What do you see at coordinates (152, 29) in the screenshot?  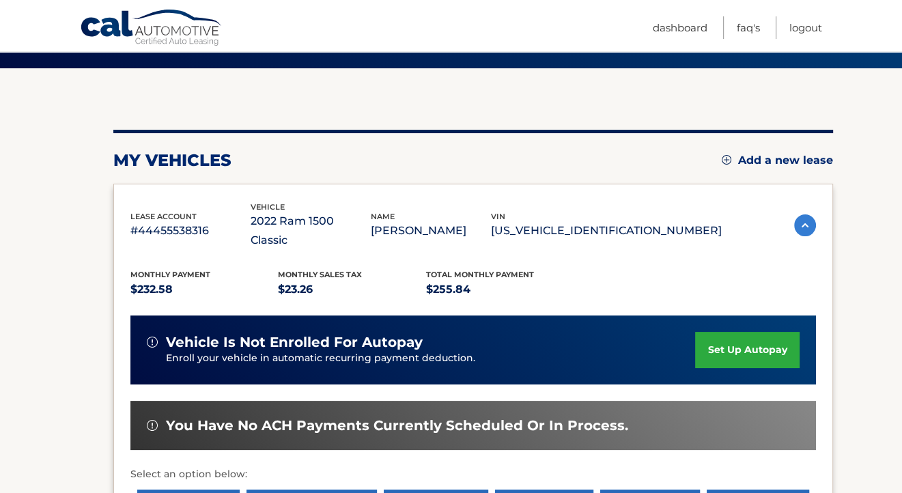 I see `a: Cal Automotive` at bounding box center [152, 29].